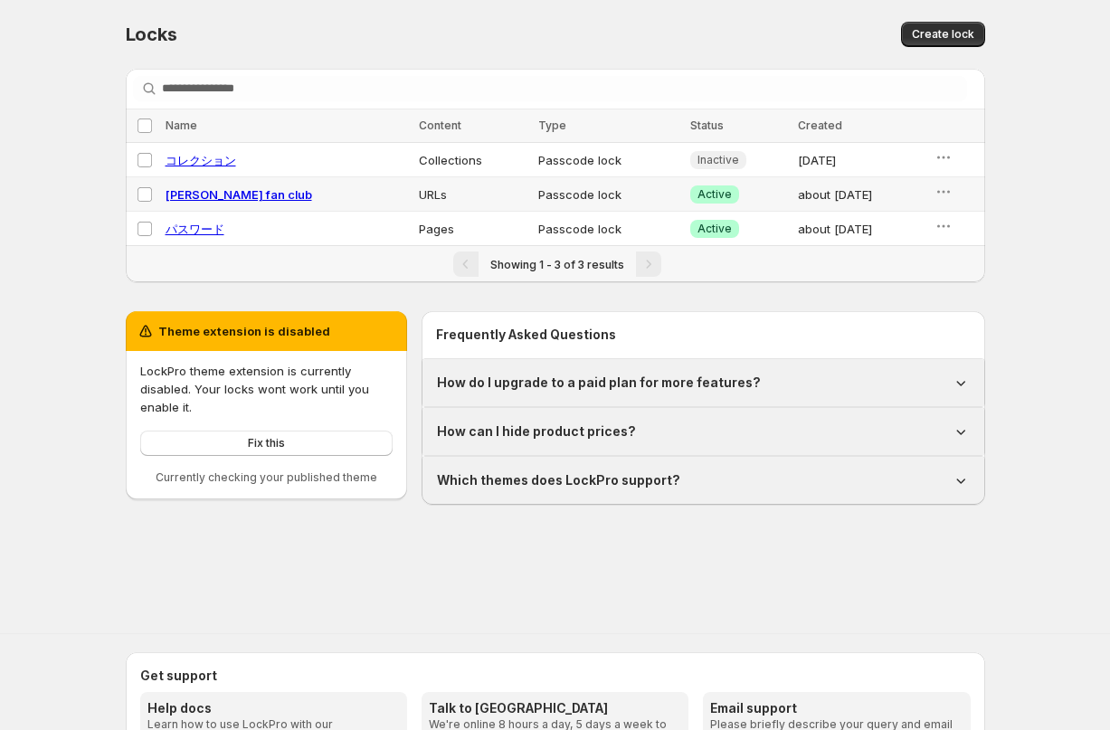  What do you see at coordinates (195, 229) in the screenshot?
I see `span: パスワード` at bounding box center [195, 229].